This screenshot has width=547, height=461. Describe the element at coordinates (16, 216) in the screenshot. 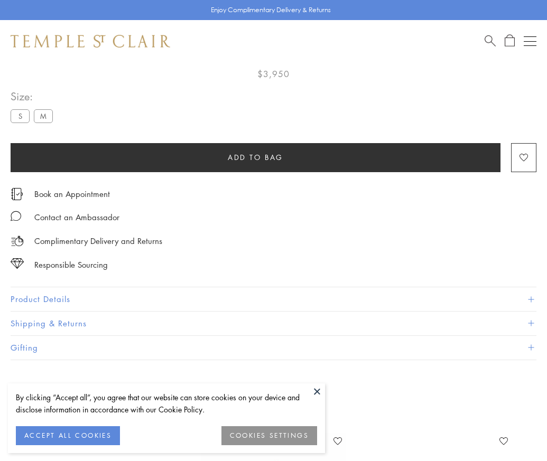

I see `img: MessageIcon-01_2.svg` at that location.